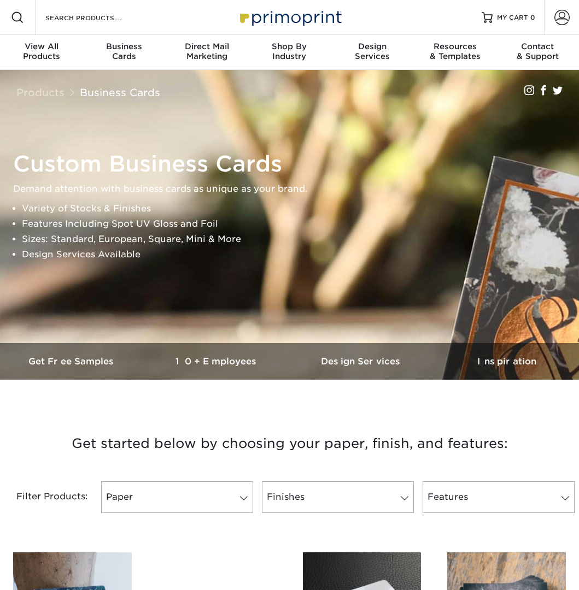  Describe the element at coordinates (217, 361) in the screenshot. I see `a: 10+ Employees` at that location.